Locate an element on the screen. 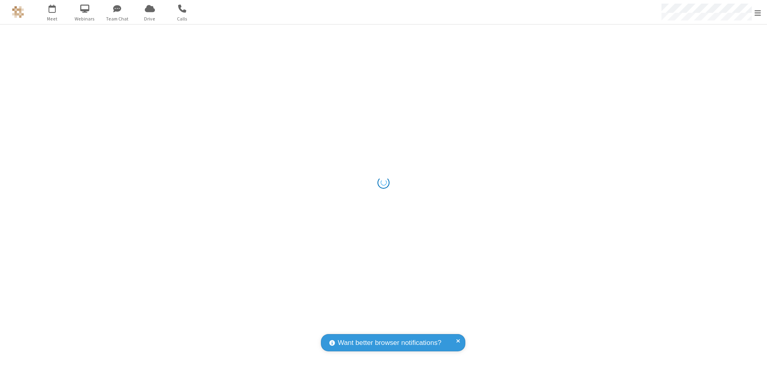 This screenshot has width=767, height=365. span: Meet is located at coordinates (52, 19).